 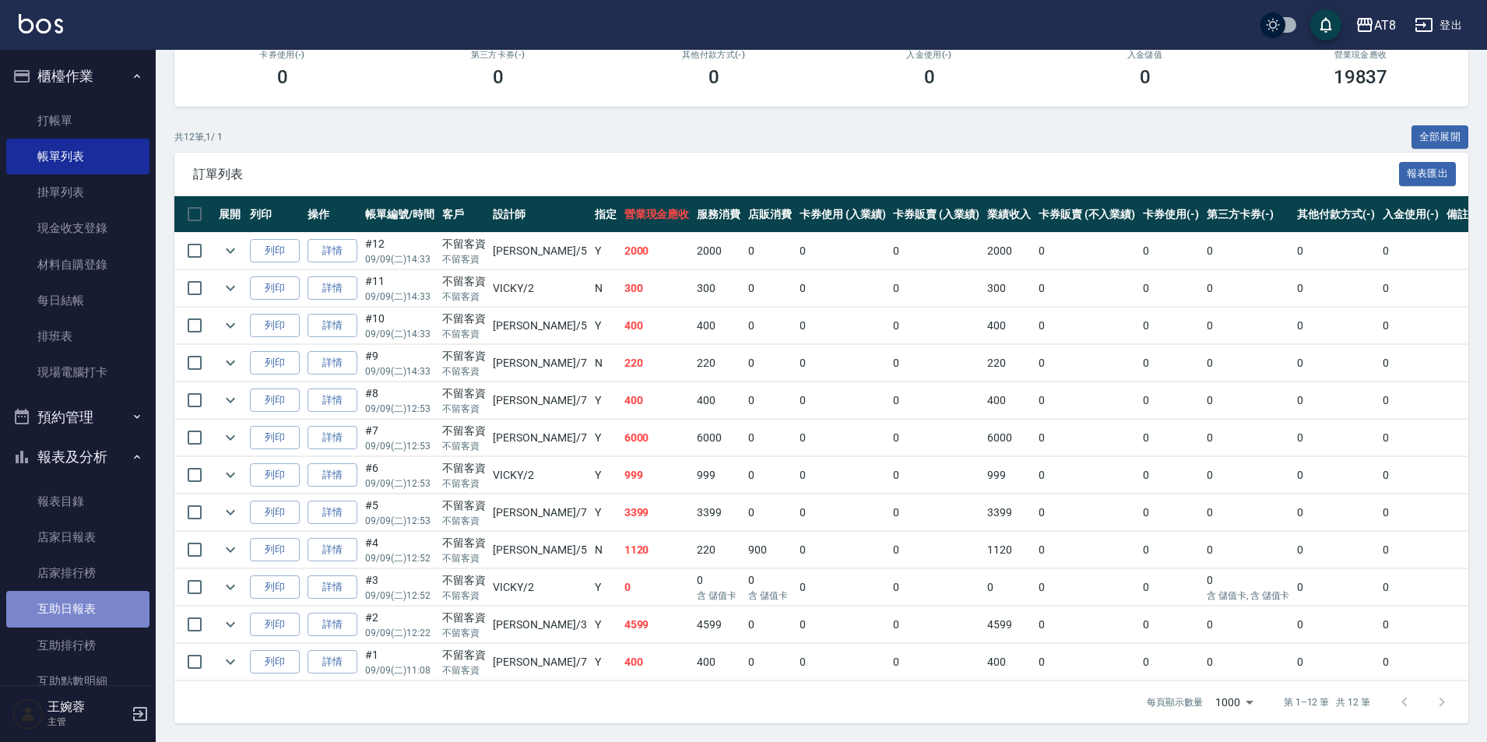 What do you see at coordinates (87, 707) in the screenshot?
I see `h5: 王婉蓉` at bounding box center [87, 707].